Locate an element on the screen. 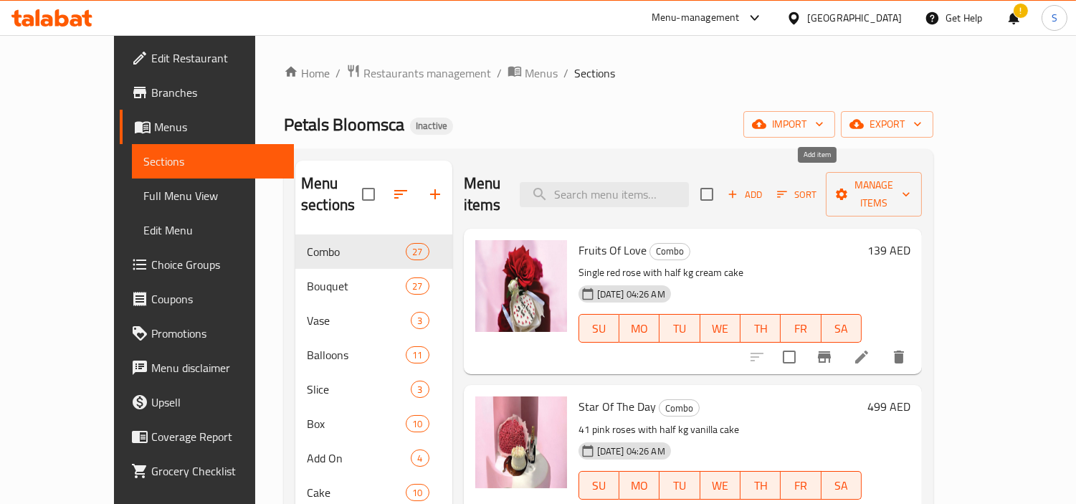 Image resolution: width=1076 pixels, height=504 pixels. span: Add On is located at coordinates (358, 458).